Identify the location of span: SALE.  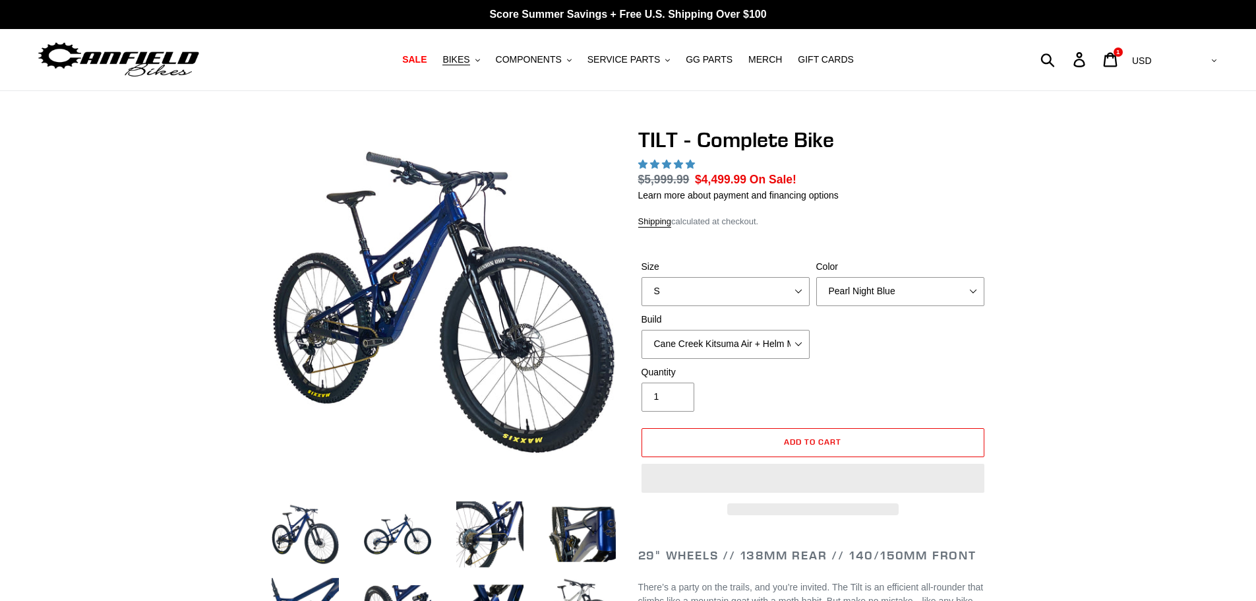
(414, 59).